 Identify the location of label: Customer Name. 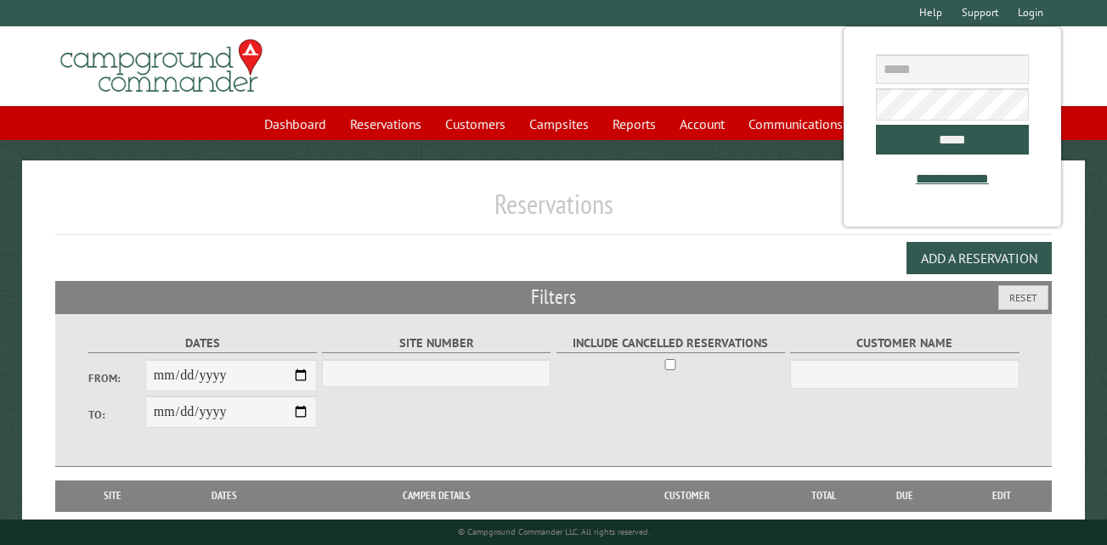
(904, 343).